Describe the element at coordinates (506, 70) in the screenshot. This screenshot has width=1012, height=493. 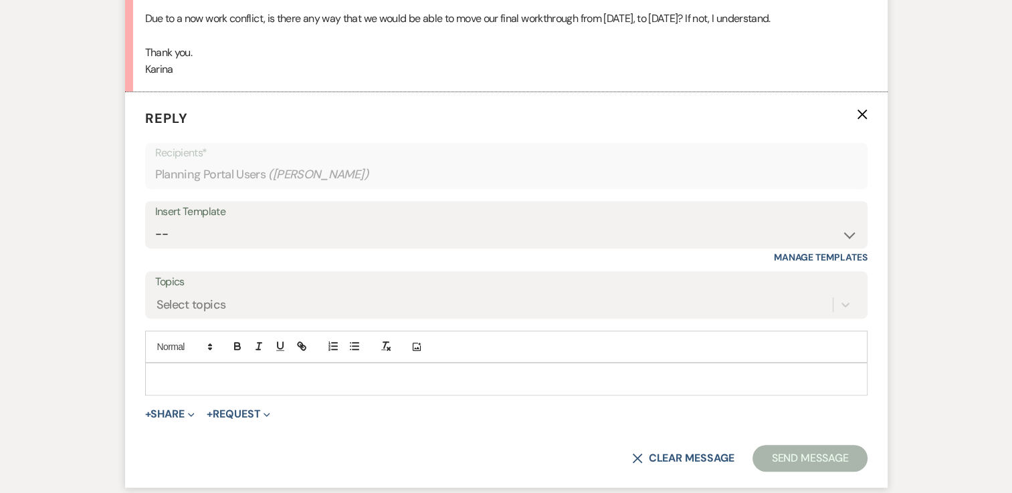
I see `p: Karina` at that location.